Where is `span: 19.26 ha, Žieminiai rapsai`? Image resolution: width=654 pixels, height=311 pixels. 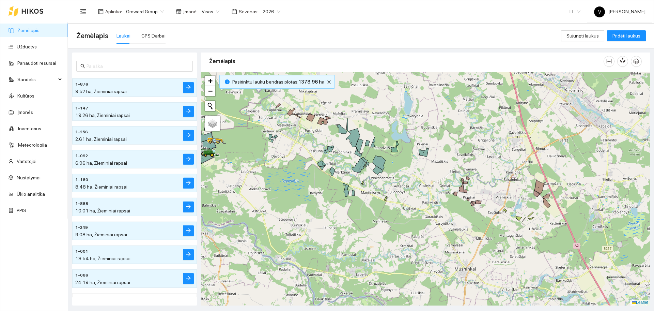 span: 19.26 ha, Žieminiai rapsai is located at coordinates (102, 115).